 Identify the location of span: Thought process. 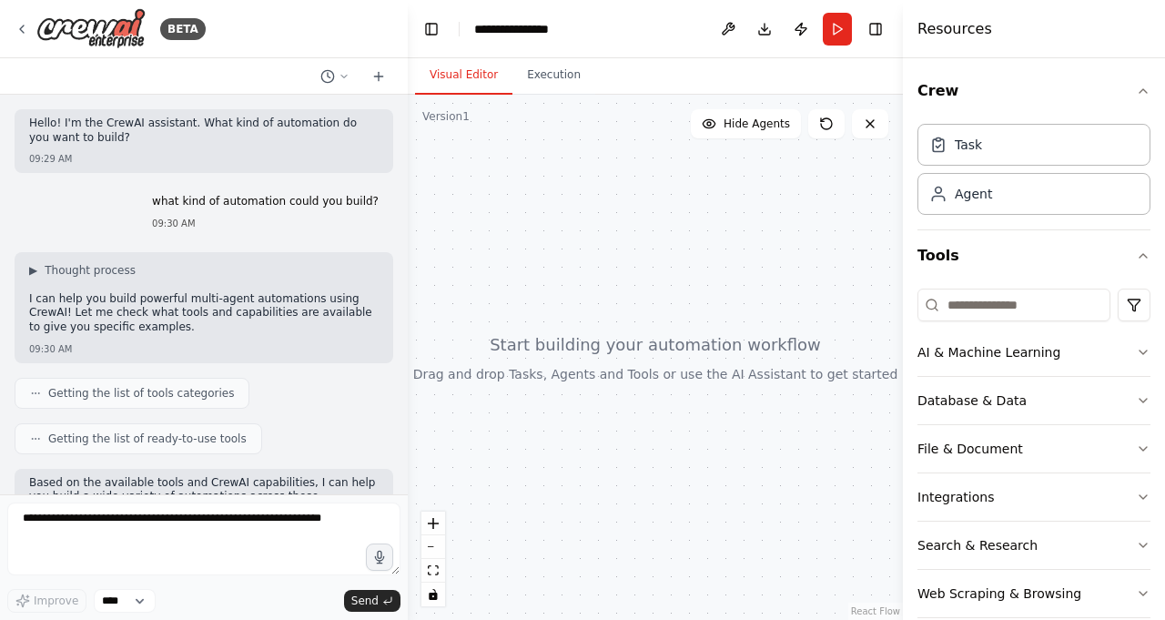
(90, 270).